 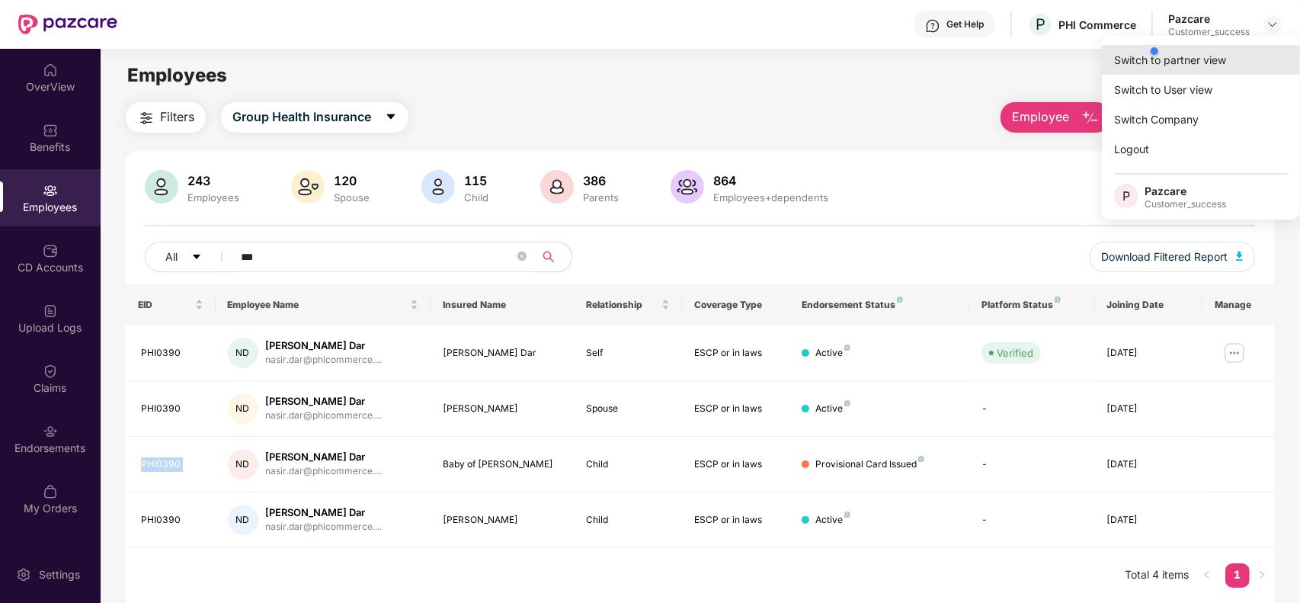 What do you see at coordinates (1148, 305) in the screenshot?
I see `th: Joining Date` at bounding box center [1148, 305].